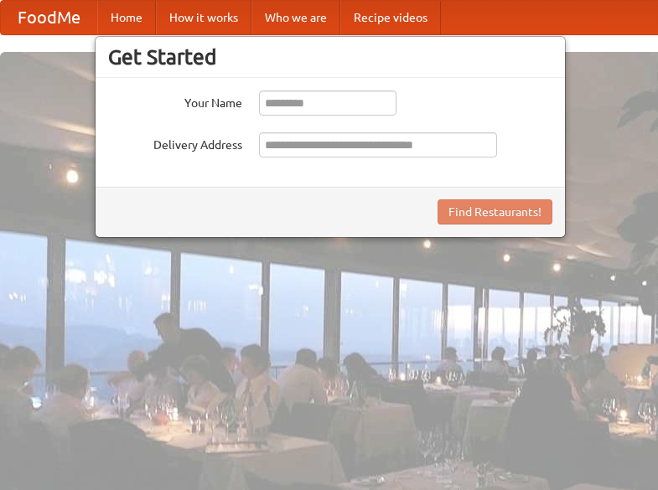  I want to click on a: FoodMe, so click(49, 18).